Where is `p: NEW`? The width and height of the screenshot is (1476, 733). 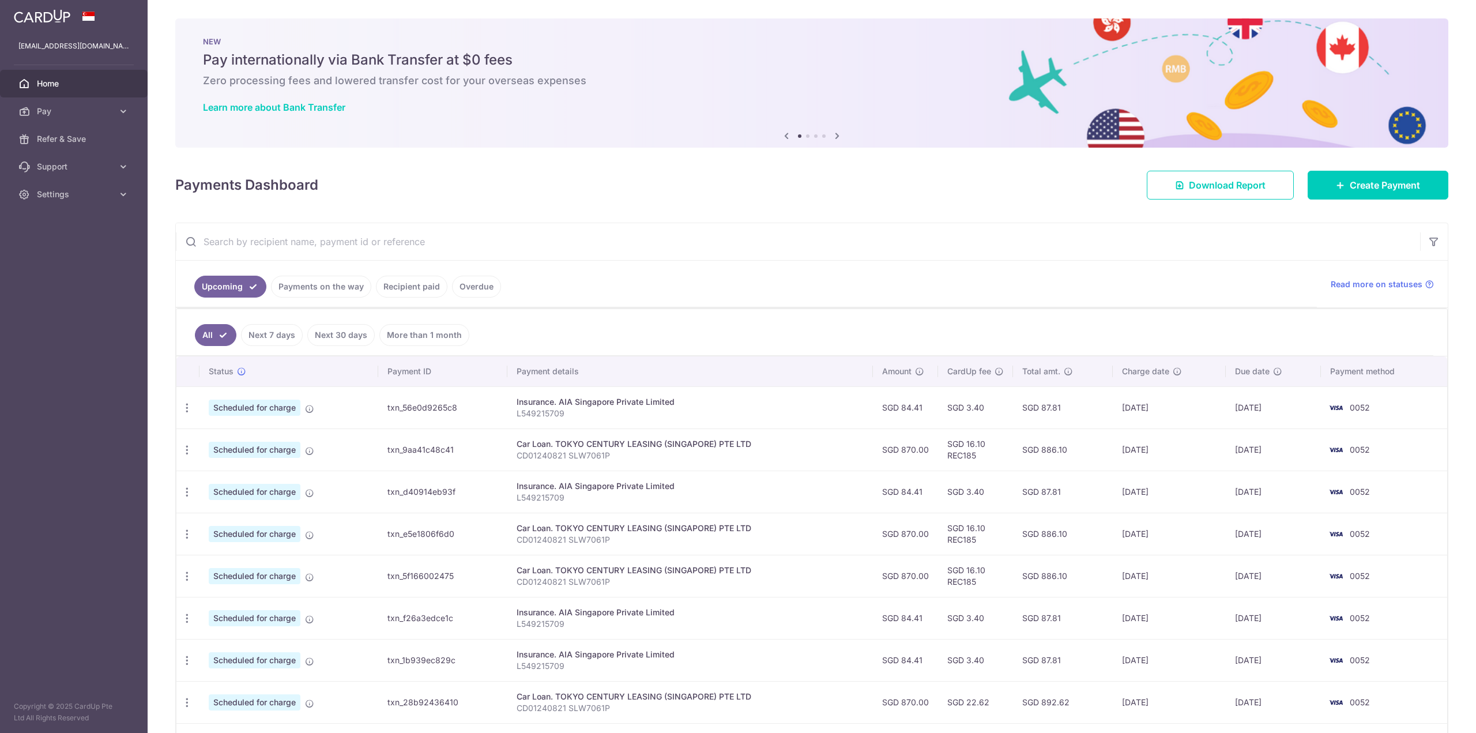
p: NEW is located at coordinates (812, 42).